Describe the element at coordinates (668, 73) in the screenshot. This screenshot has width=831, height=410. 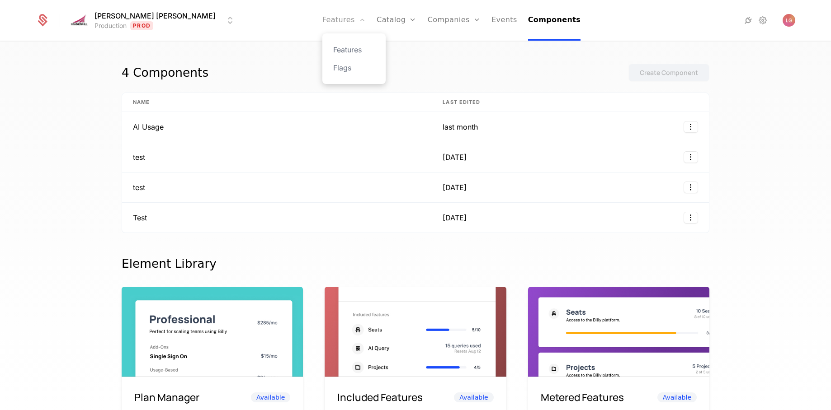
I see `div: Create Component` at that location.